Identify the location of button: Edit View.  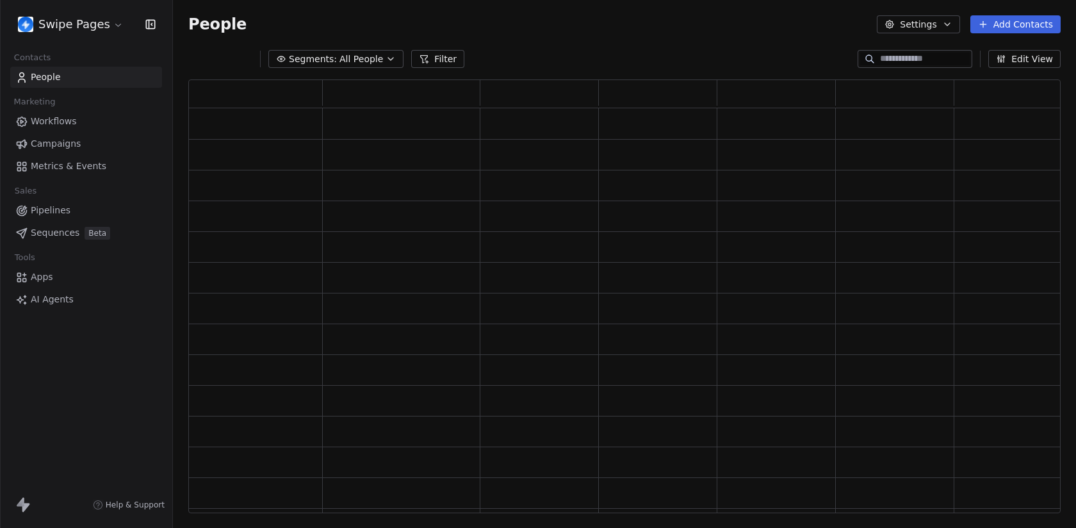
(1024, 59).